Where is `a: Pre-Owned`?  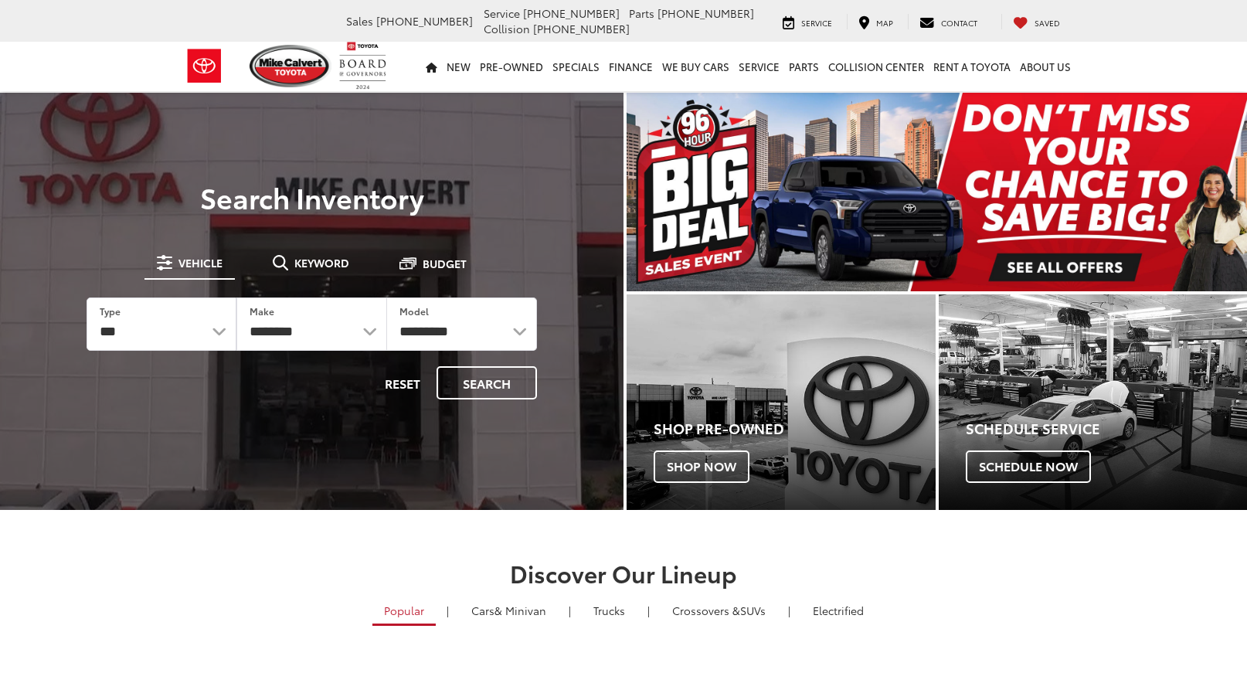 a: Pre-Owned is located at coordinates (512, 66).